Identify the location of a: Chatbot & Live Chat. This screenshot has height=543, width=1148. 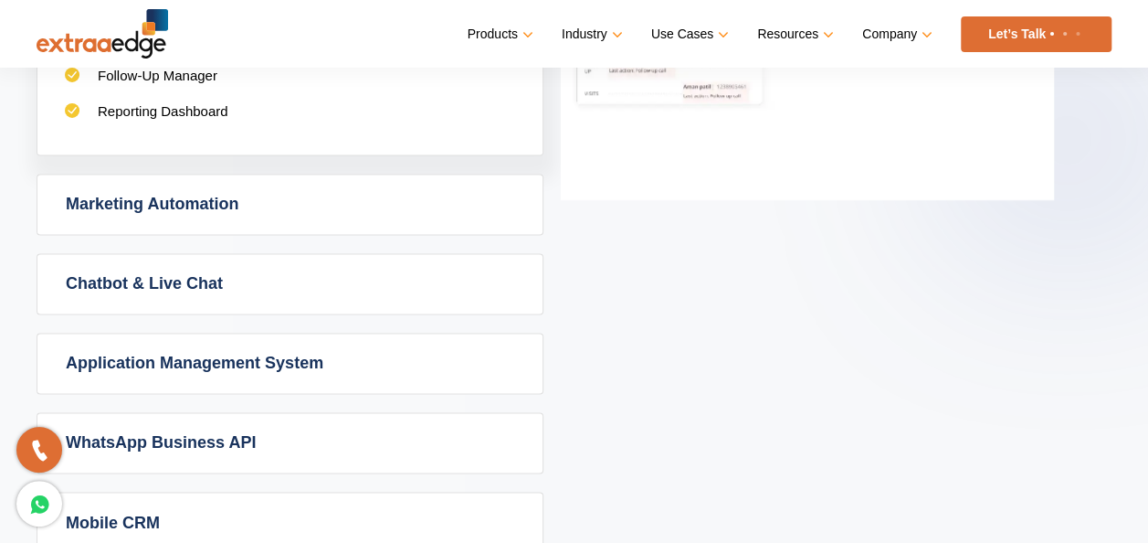
(290, 283).